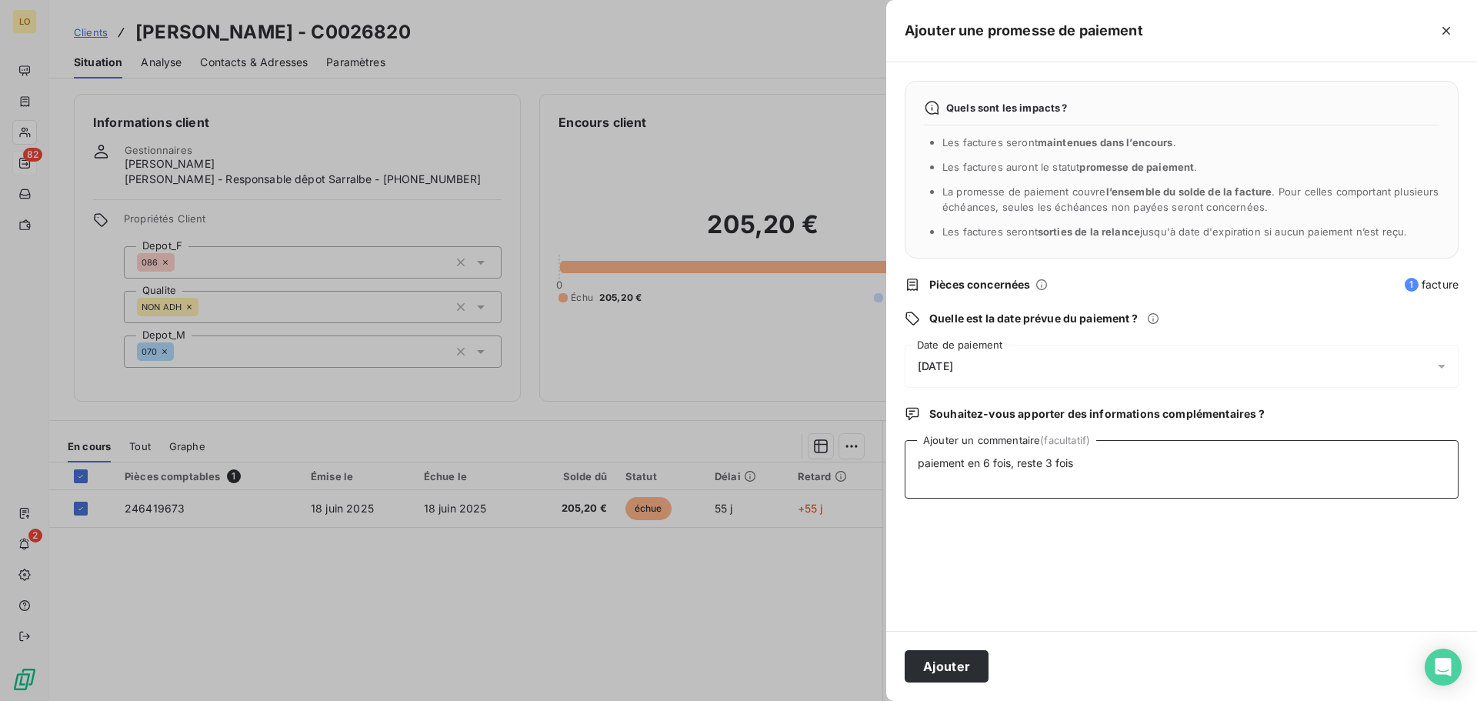  I want to click on span: Souhaitez-vous apporter des informations complémentaires ?, so click(1097, 414).